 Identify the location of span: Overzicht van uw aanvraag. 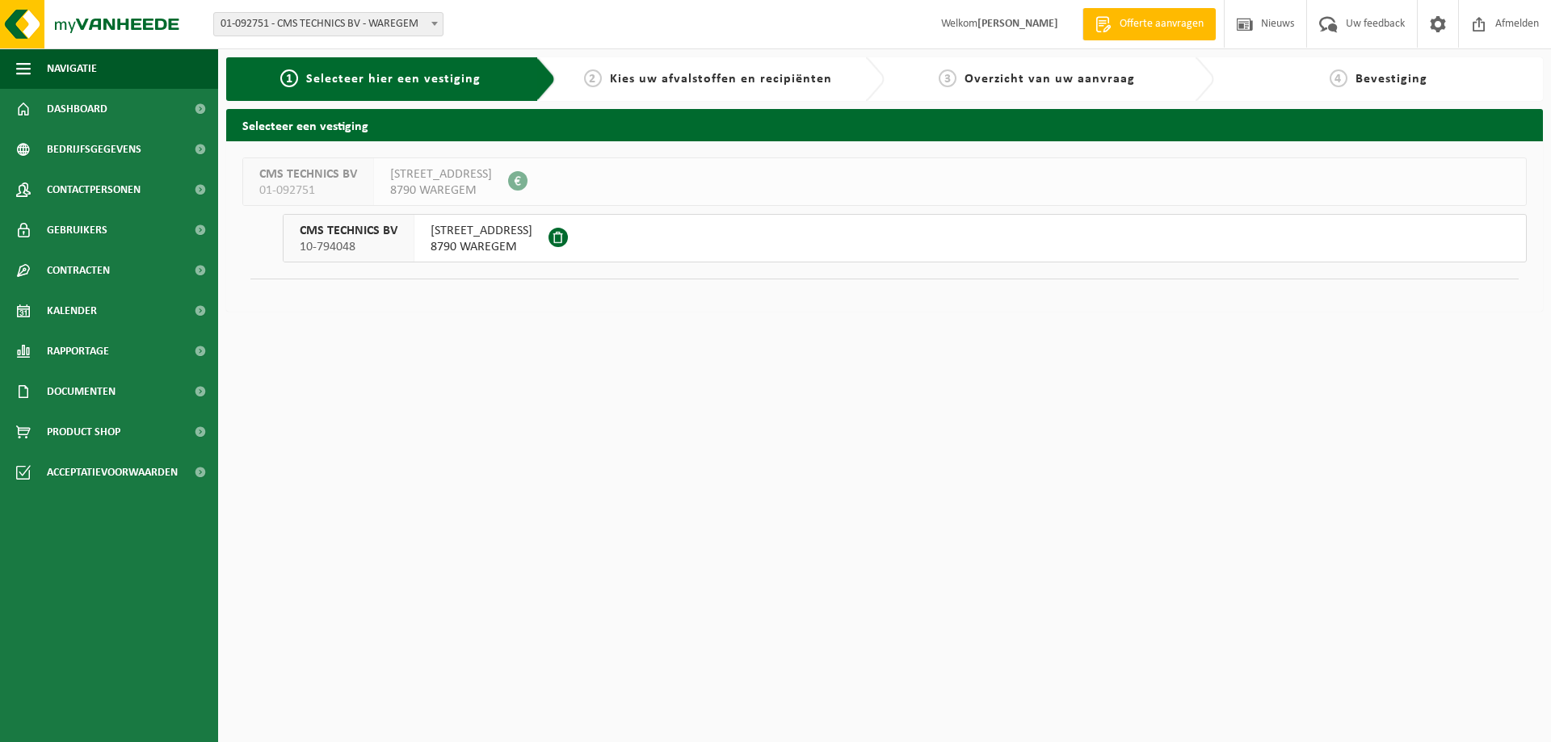
(1049, 79).